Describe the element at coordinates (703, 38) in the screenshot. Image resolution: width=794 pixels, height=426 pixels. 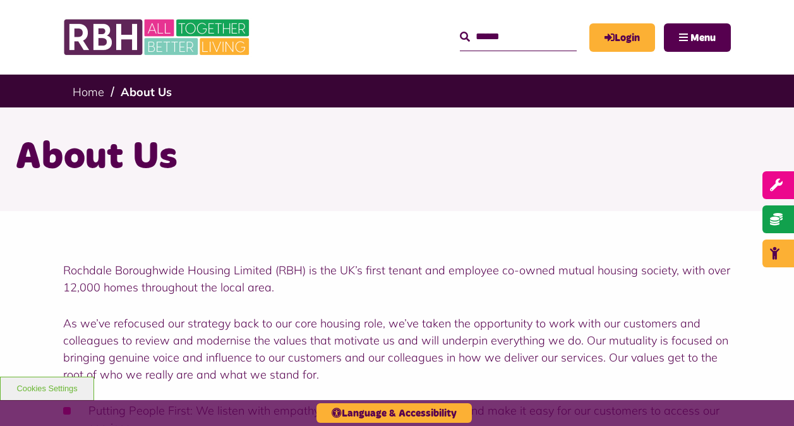
I see `span: Menu` at that location.